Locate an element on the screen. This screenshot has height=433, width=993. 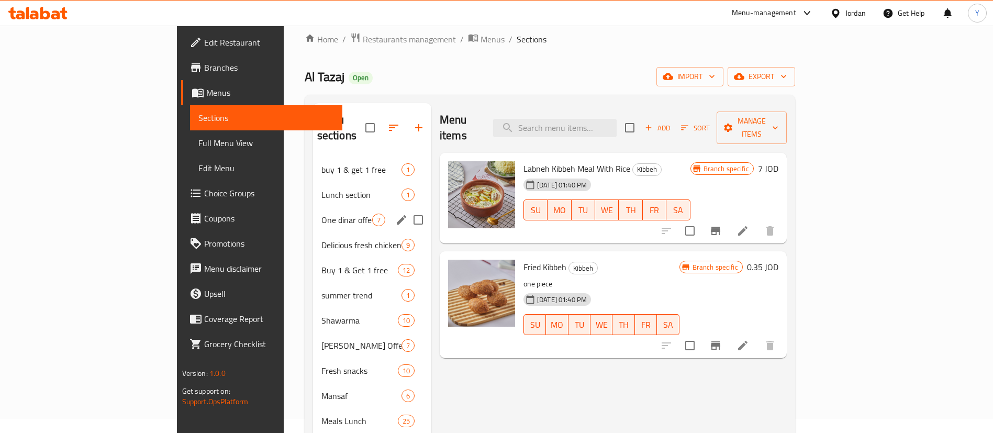
nav: breadcrumb is located at coordinates (549, 39).